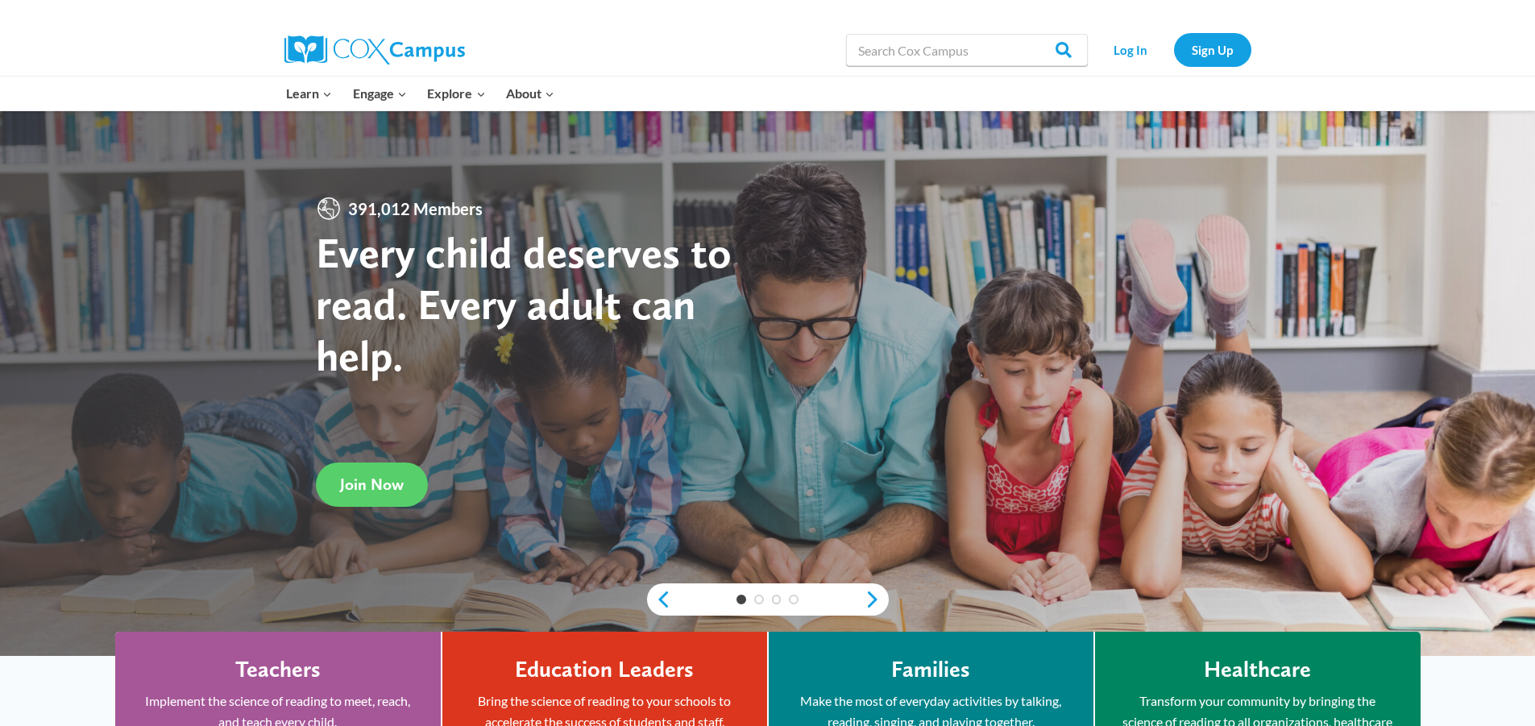 The image size is (1535, 726). I want to click on img: Cox Campus, so click(375, 50).